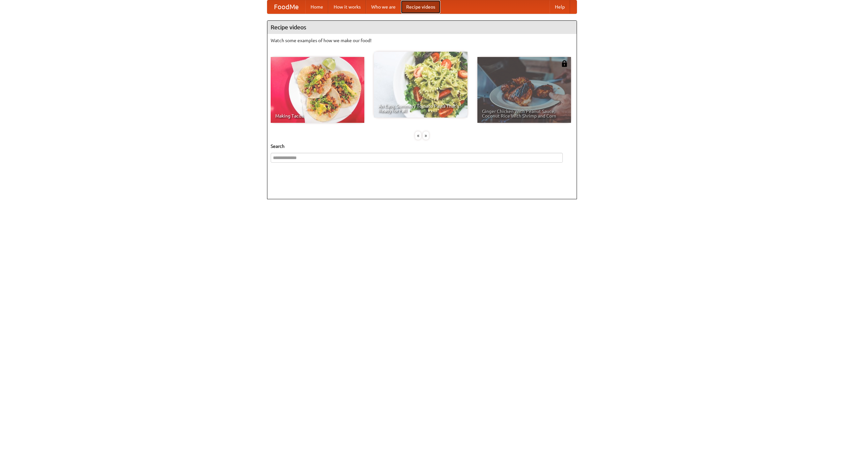 This screenshot has width=844, height=466. I want to click on a: Help, so click(560, 7).